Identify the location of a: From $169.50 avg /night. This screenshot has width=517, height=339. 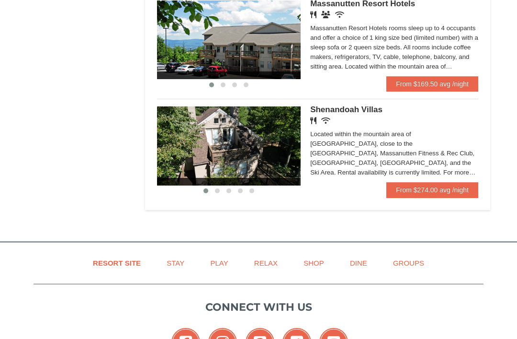
(433, 84).